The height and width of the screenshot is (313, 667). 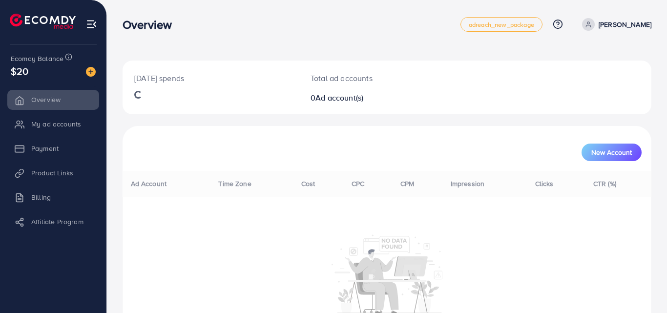 What do you see at coordinates (611, 152) in the screenshot?
I see `span: New Account` at bounding box center [611, 152].